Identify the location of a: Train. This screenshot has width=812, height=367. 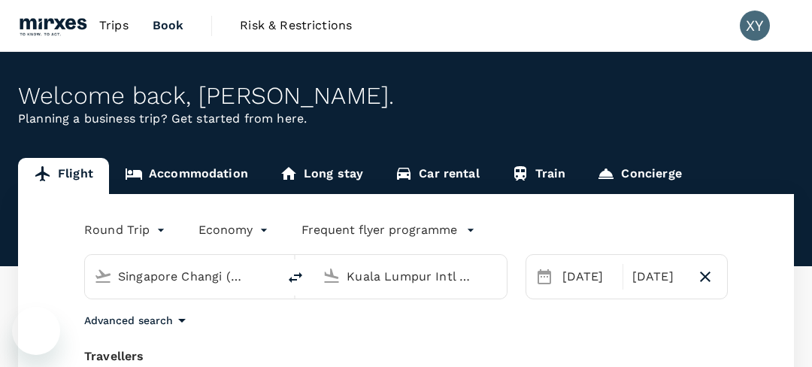
(538, 176).